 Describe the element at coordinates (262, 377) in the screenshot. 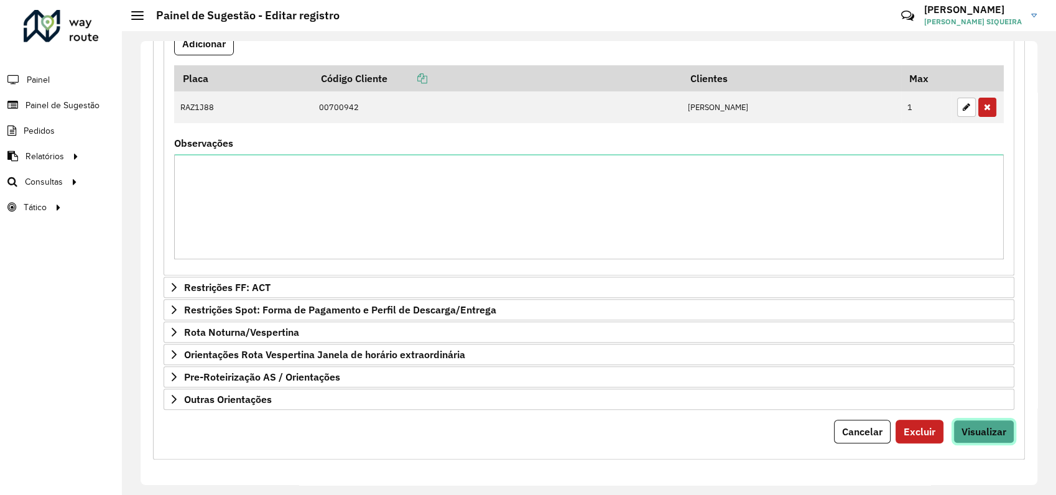

I see `span: Pre-Roteirização AS / Orientações` at that location.